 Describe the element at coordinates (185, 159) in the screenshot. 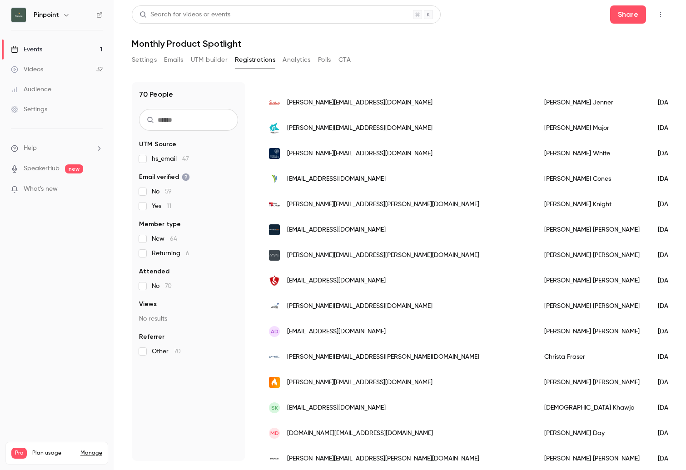

I see `span: 47` at that location.